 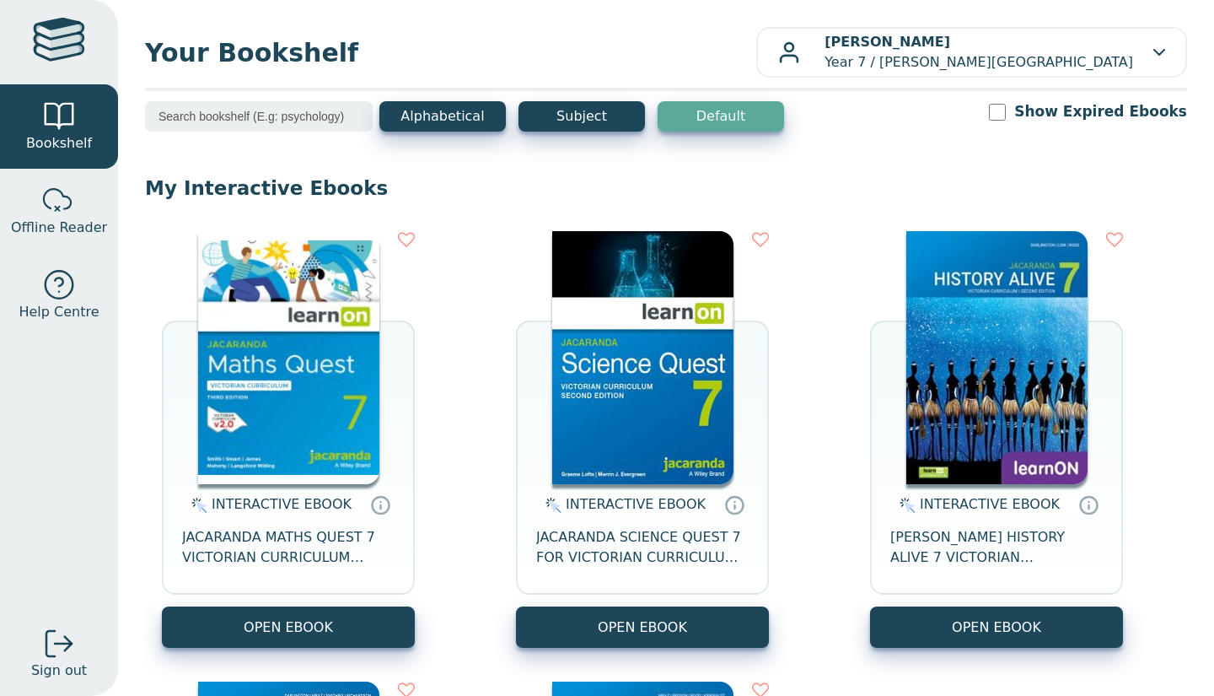 I want to click on span: Bookshelf, so click(x=59, y=143).